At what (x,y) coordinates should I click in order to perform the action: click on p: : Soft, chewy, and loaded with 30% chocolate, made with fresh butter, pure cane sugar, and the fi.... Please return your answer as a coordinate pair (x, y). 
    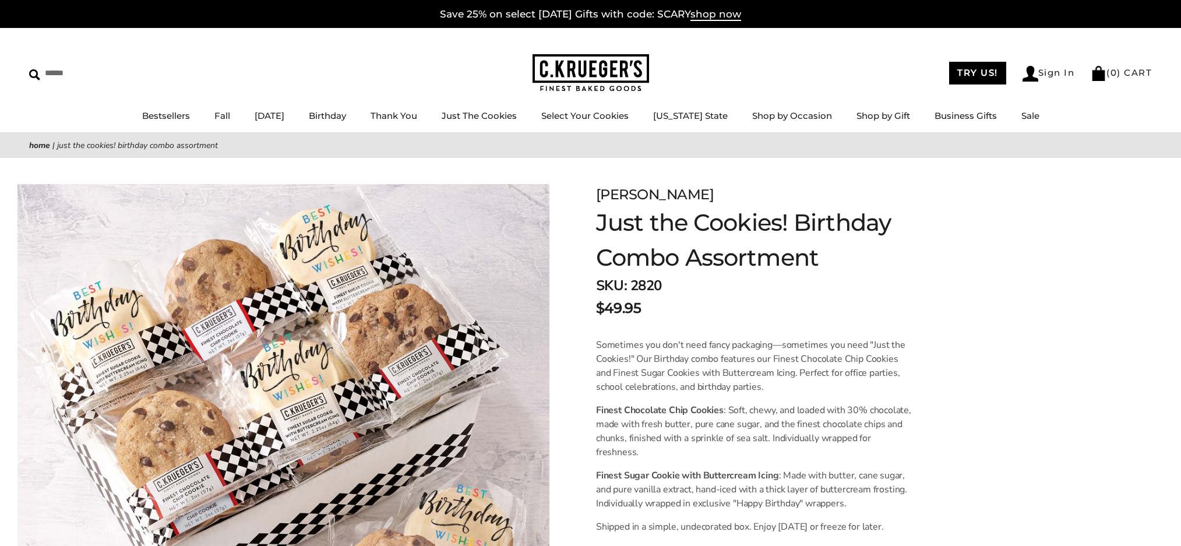
    Looking at the image, I should click on (755, 431).